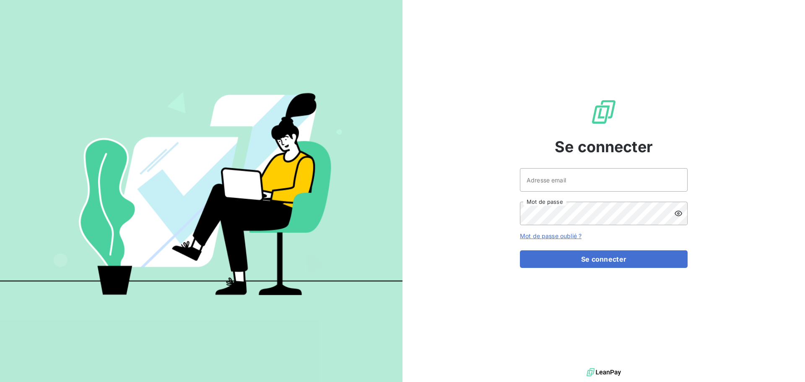 This screenshot has height=382, width=805. I want to click on img: Logo LeanPay, so click(604, 112).